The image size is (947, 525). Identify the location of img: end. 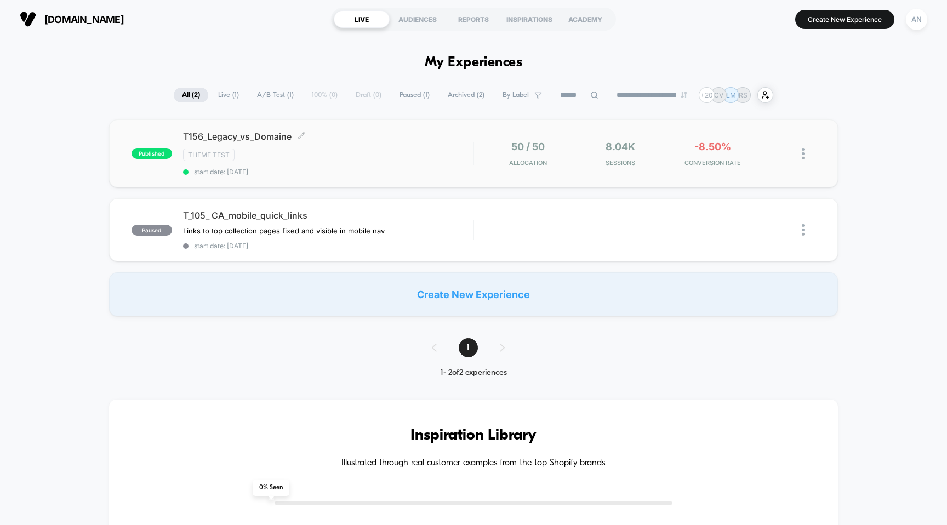
(684, 95).